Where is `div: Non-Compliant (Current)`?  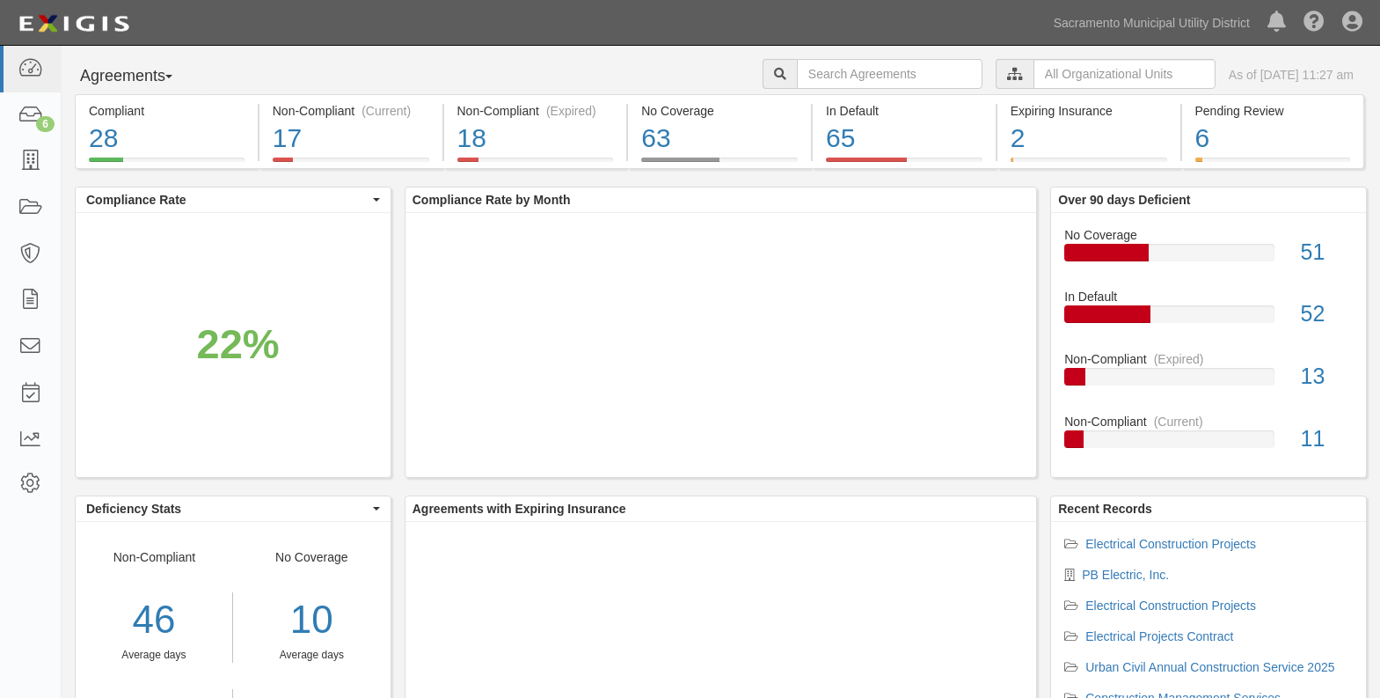 div: Non-Compliant (Current) is located at coordinates (351, 111).